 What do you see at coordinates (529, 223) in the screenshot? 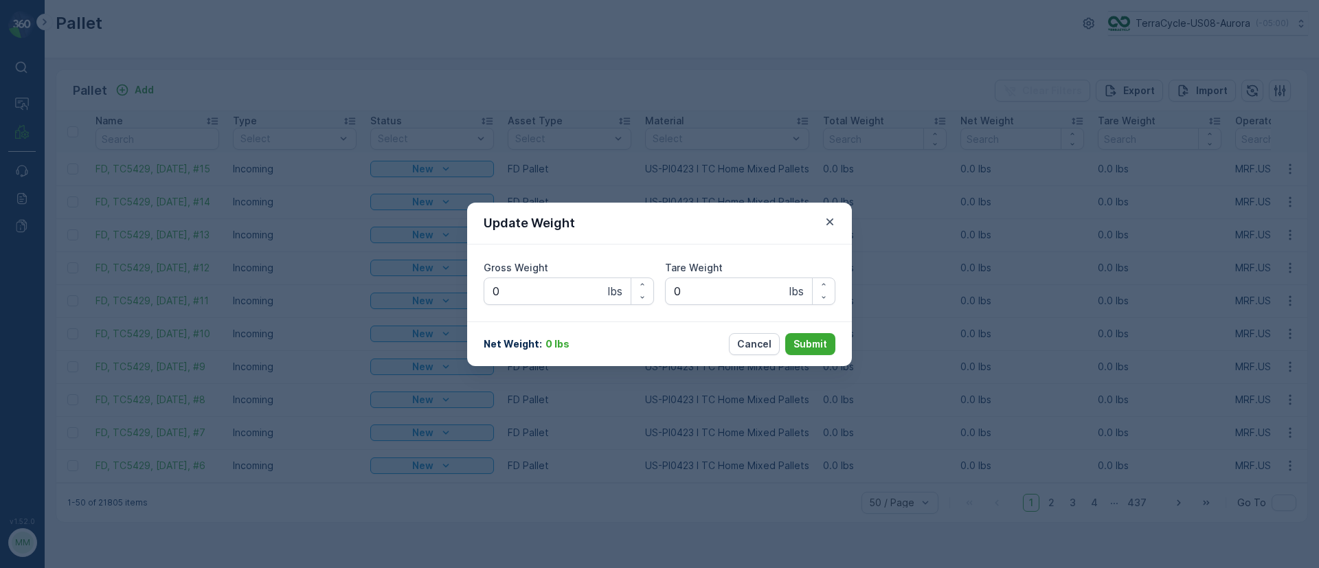
I see `p: Update Weight` at bounding box center [529, 223].